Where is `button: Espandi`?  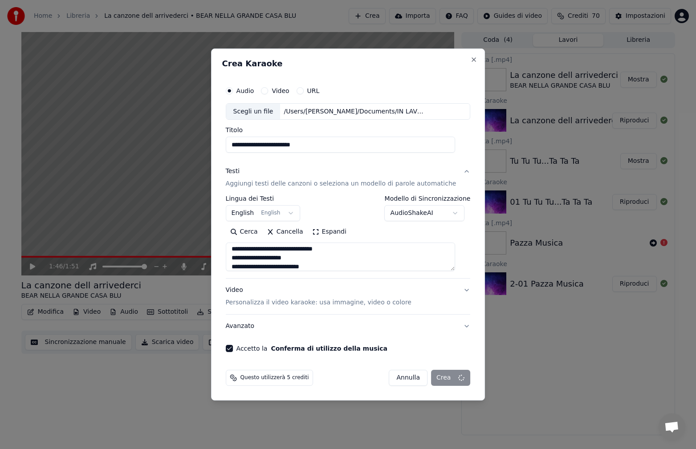 button: Espandi is located at coordinates (329, 232).